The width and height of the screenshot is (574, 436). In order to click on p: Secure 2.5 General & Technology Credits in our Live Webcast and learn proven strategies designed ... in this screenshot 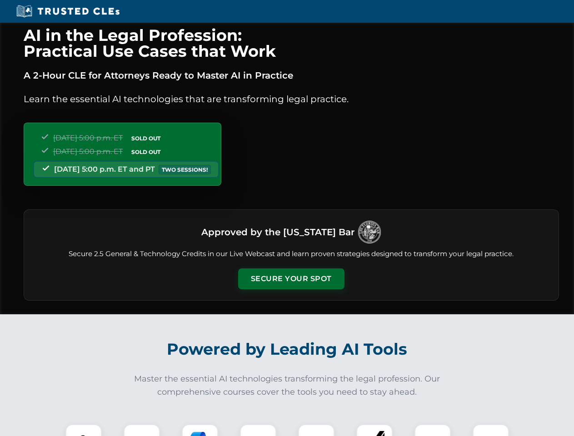, I will do `click(291, 254)`.